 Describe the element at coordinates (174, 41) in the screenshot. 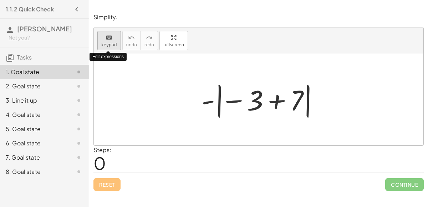

I see `button: fullscreen` at that location.